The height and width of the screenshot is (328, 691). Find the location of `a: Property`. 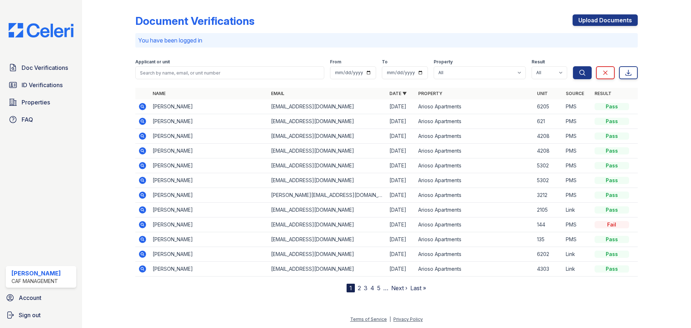

a: Property is located at coordinates (430, 93).